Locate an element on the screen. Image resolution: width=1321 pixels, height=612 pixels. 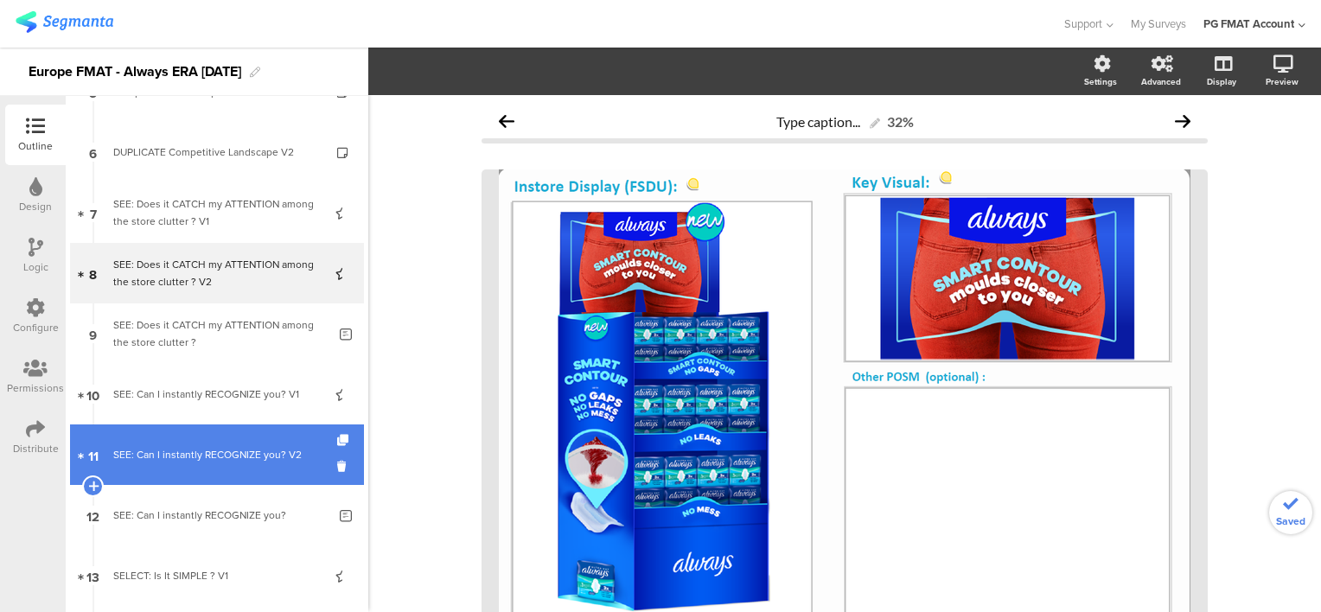
a: 11 SEE: Can I instantly RECOGNIZE you? V2 is located at coordinates (217, 455).